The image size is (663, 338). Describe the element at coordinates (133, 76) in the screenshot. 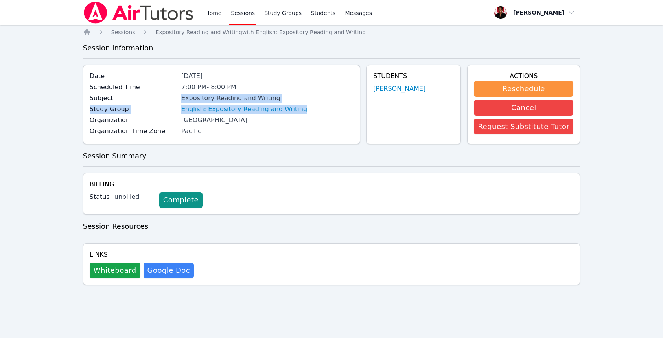

I see `label: Date` at that location.